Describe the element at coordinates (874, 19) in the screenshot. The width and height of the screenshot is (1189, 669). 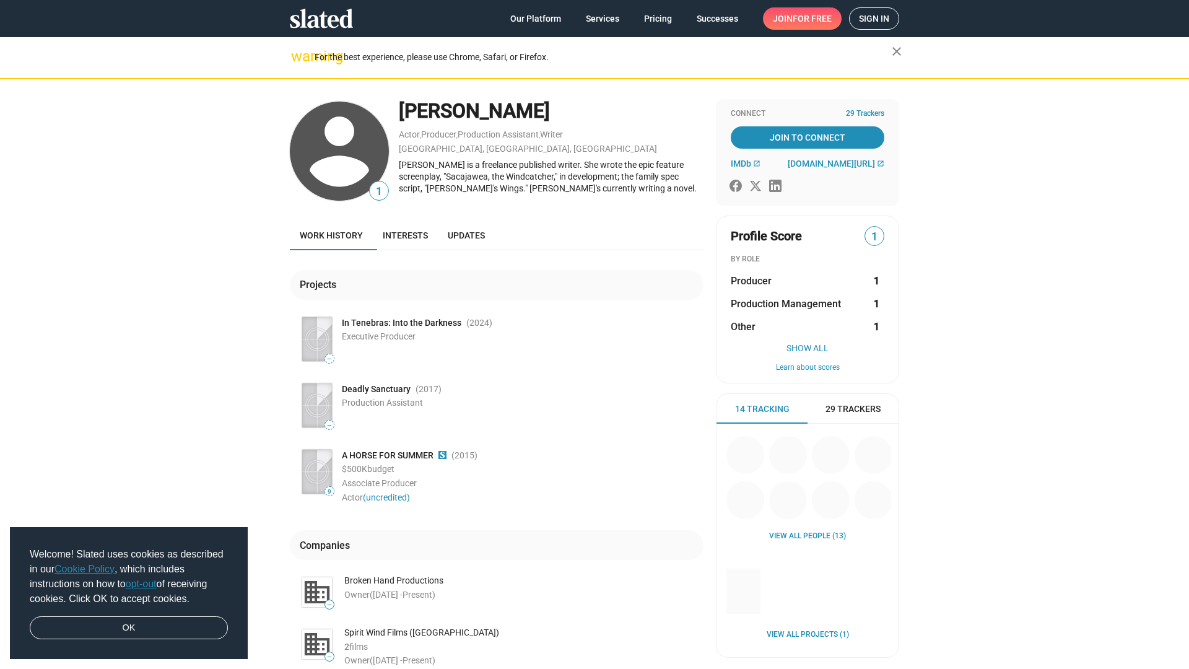
I see `span: Sign in` at that location.